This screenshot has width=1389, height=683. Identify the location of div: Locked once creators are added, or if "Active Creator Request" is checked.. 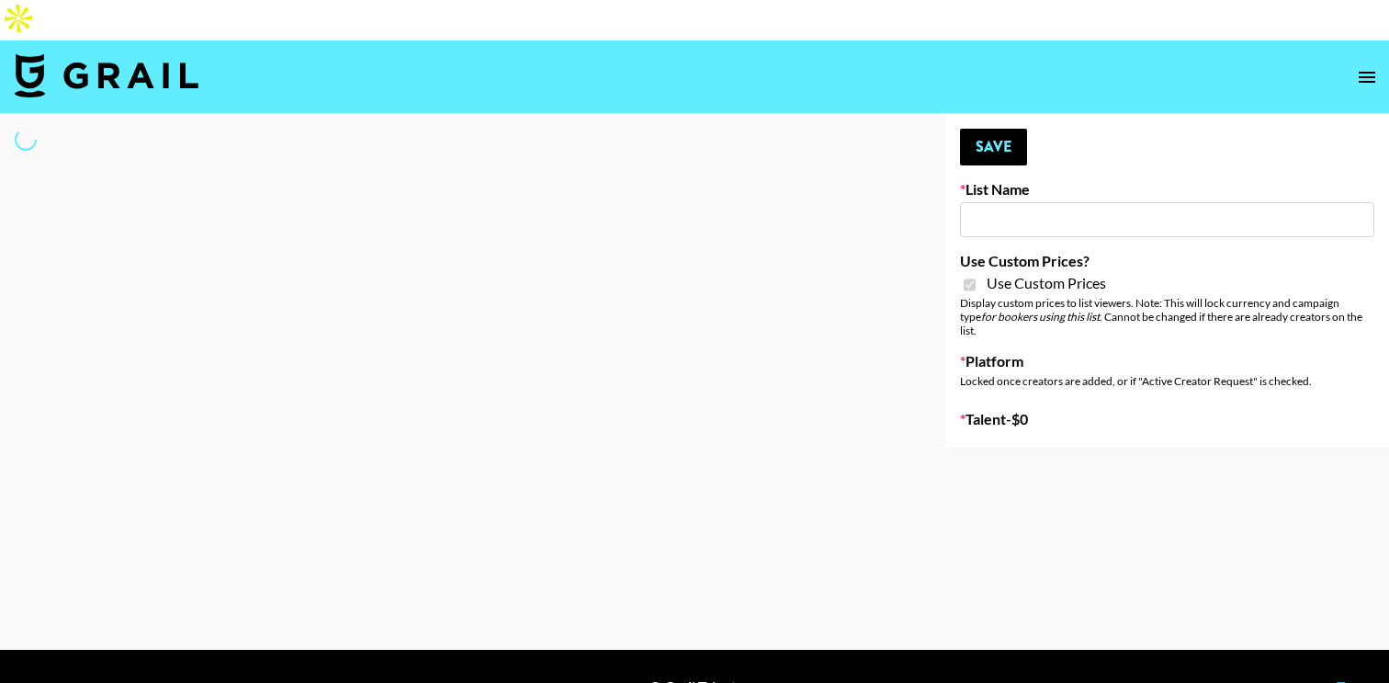
(1167, 380).